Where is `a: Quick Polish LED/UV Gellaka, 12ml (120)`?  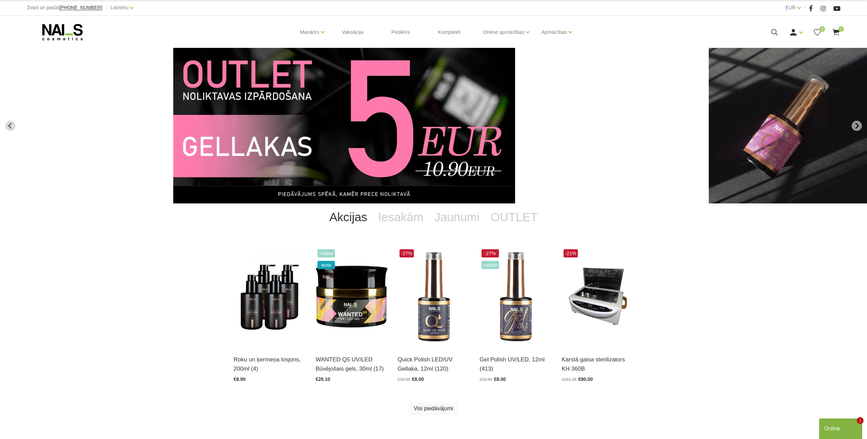
a: Quick Polish LED/UV Gellaka, 12ml (120) is located at coordinates (434, 364).